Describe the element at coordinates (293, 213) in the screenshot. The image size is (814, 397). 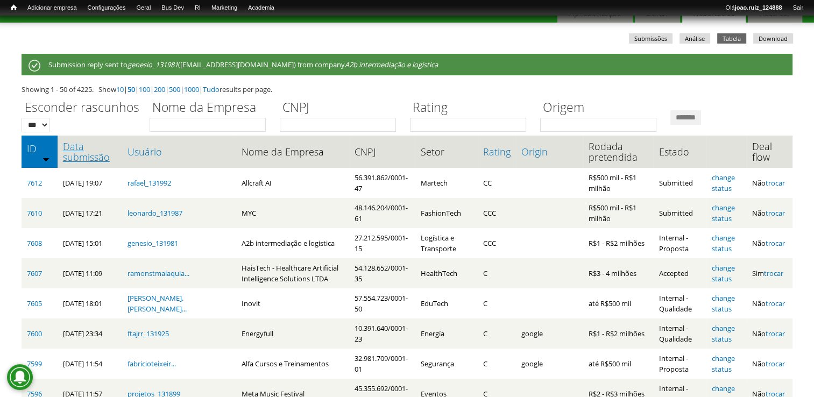
I see `td: MYC` at that location.